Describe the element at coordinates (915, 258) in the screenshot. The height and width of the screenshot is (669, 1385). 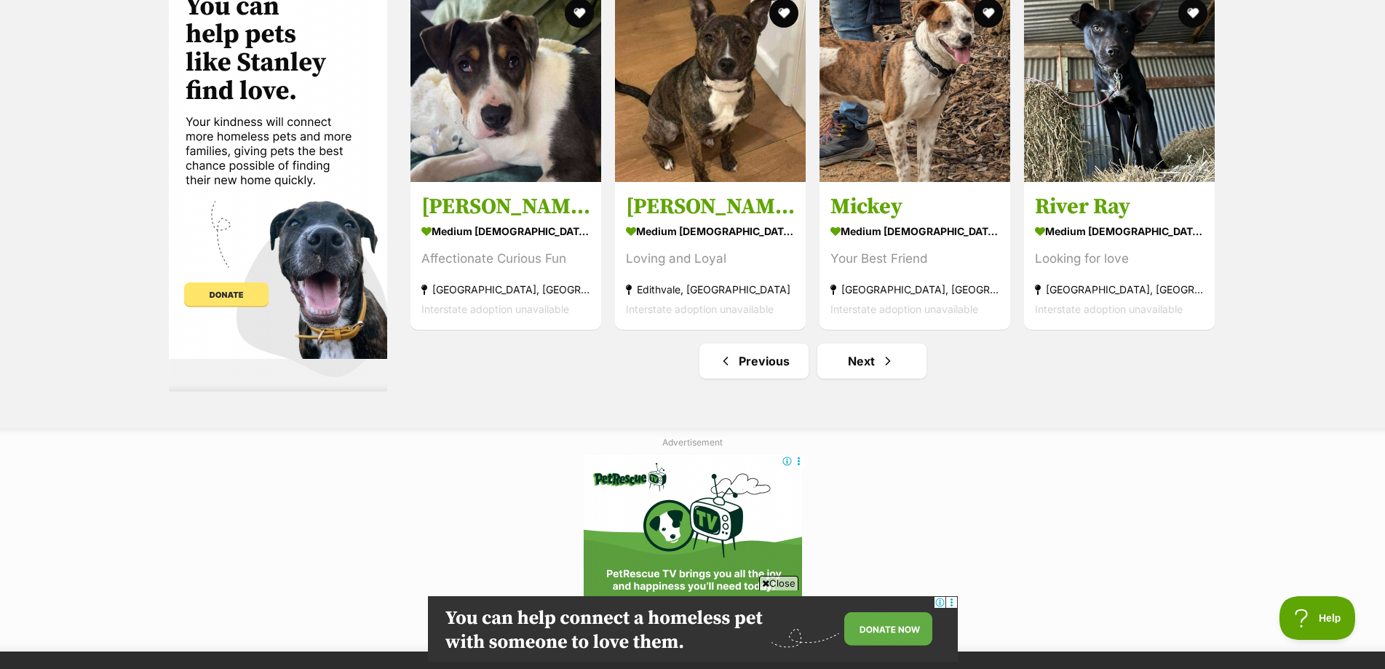
I see `div: Your Best Friend` at that location.